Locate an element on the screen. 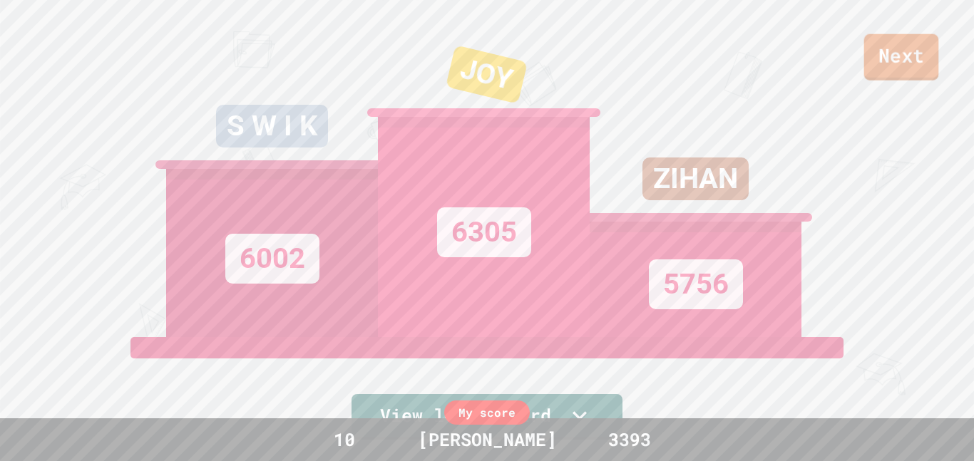  div: 6002 is located at coordinates (272, 259).